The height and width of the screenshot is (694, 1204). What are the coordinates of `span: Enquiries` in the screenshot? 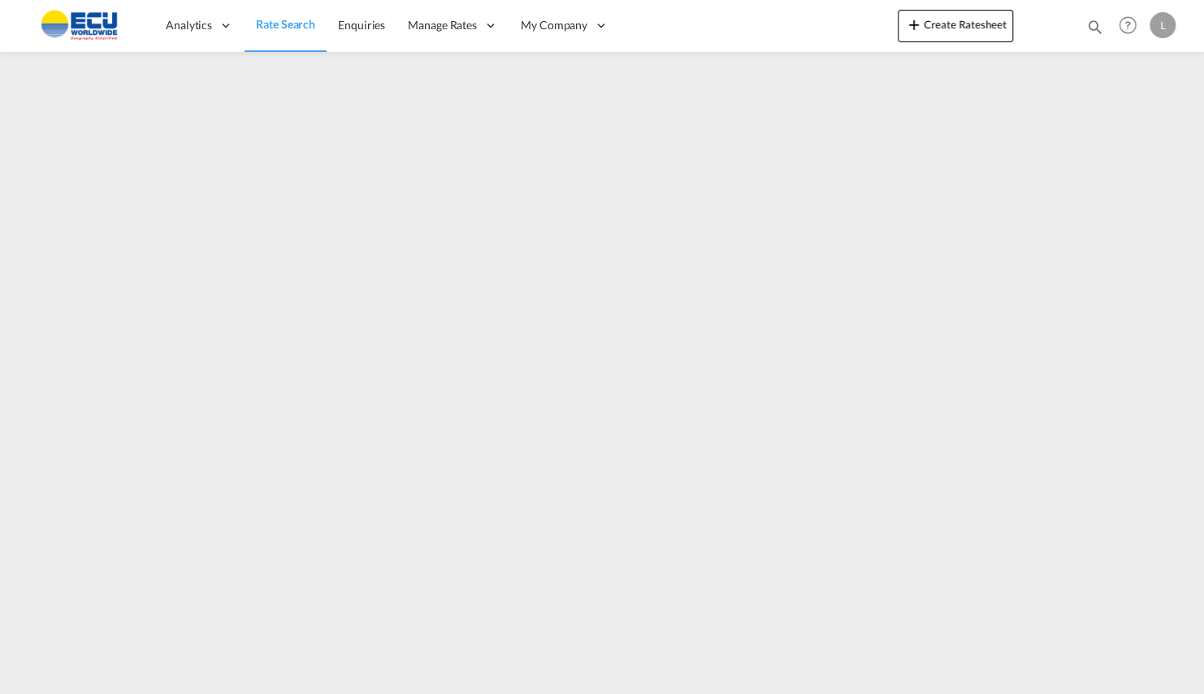 It's located at (361, 24).